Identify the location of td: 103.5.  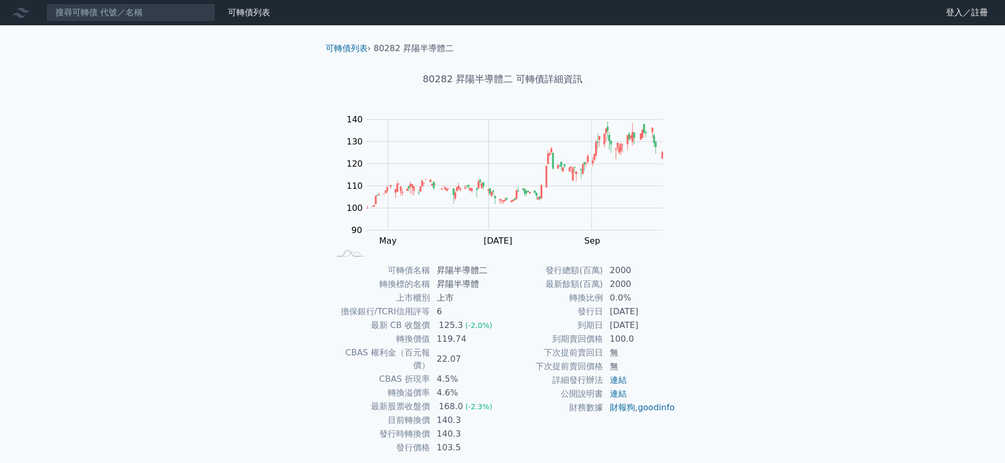
(467, 448).